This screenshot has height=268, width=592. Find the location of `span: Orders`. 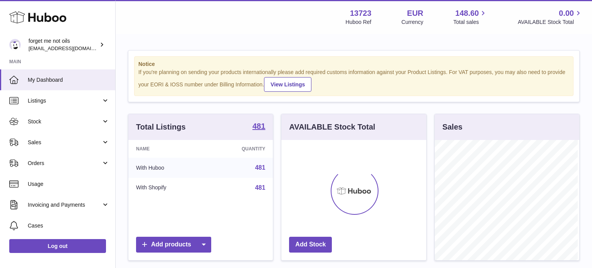

span: Orders is located at coordinates (64, 163).